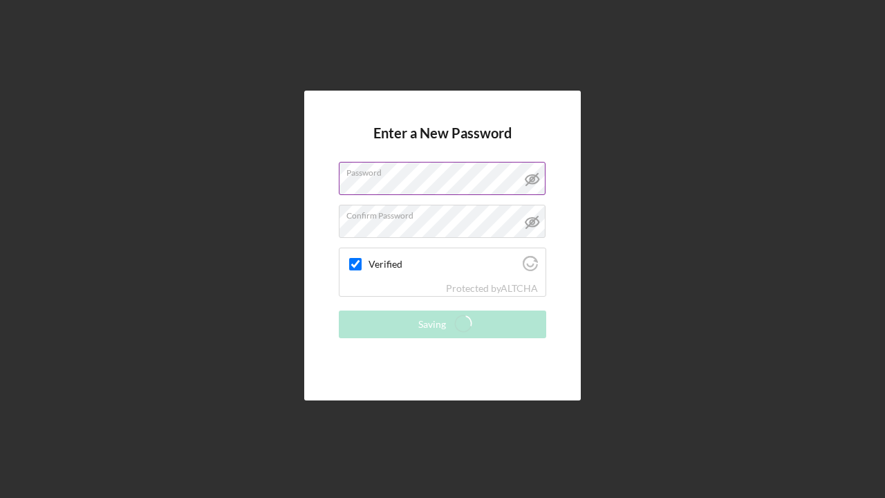 Image resolution: width=885 pixels, height=498 pixels. What do you see at coordinates (446, 213) in the screenshot?
I see `label: Confirm Password` at bounding box center [446, 213].